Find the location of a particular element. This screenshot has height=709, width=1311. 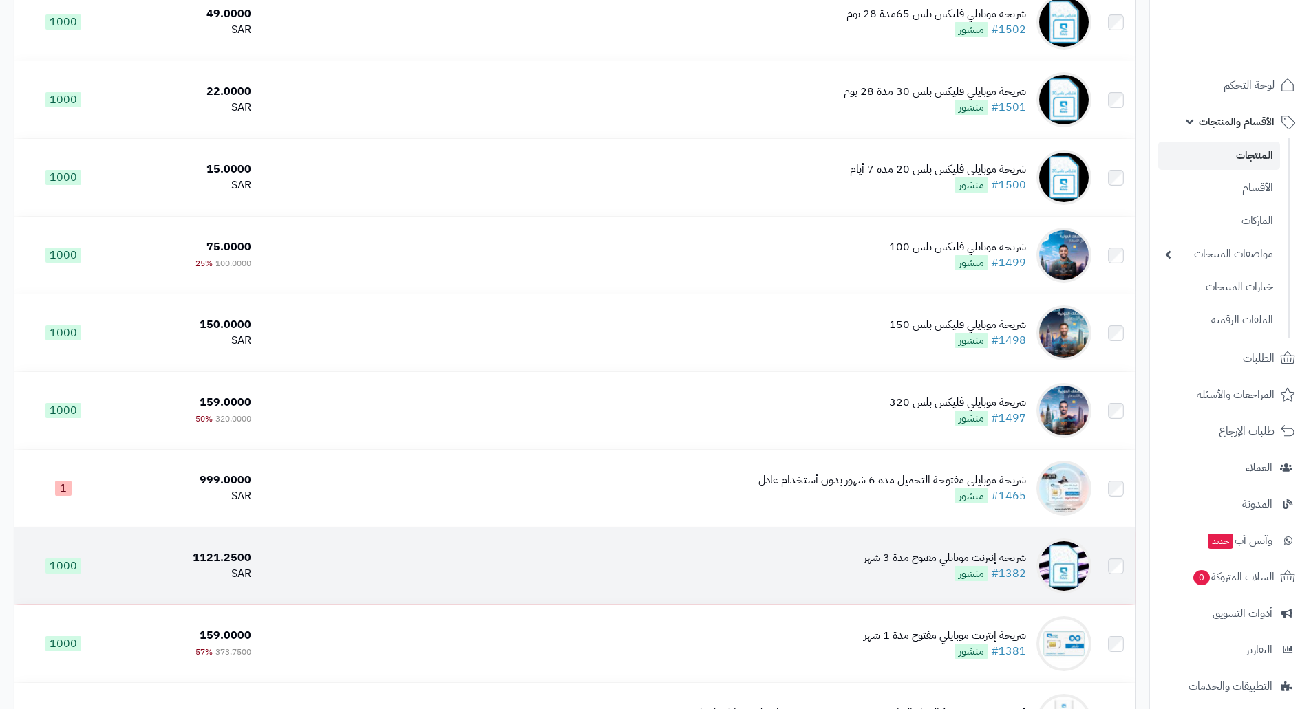

div: 999.0000 is located at coordinates (184, 480).